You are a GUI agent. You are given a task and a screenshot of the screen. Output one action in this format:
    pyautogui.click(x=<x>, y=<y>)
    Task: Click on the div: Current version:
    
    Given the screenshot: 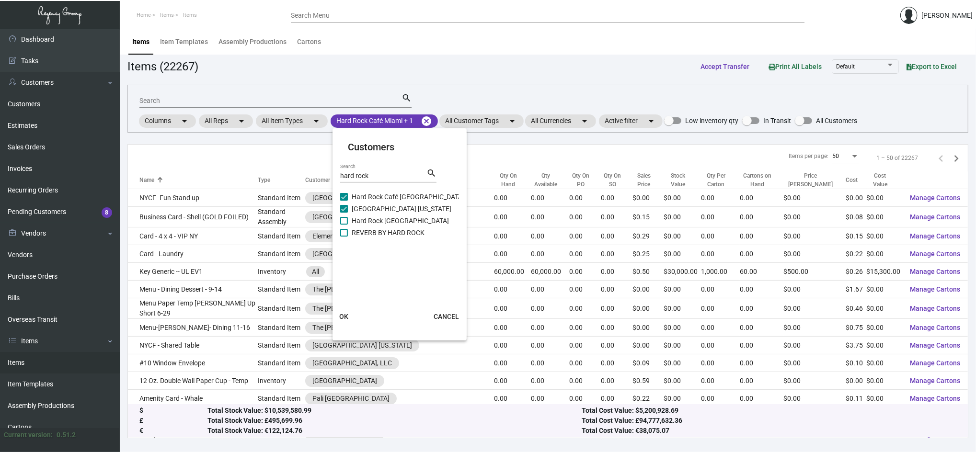 What is the action you would take?
    pyautogui.click(x=28, y=435)
    